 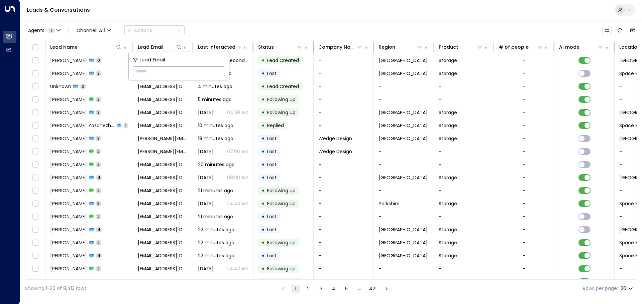 I want to click on span: constantinaeva2000@hotmail.com, so click(x=163, y=87).